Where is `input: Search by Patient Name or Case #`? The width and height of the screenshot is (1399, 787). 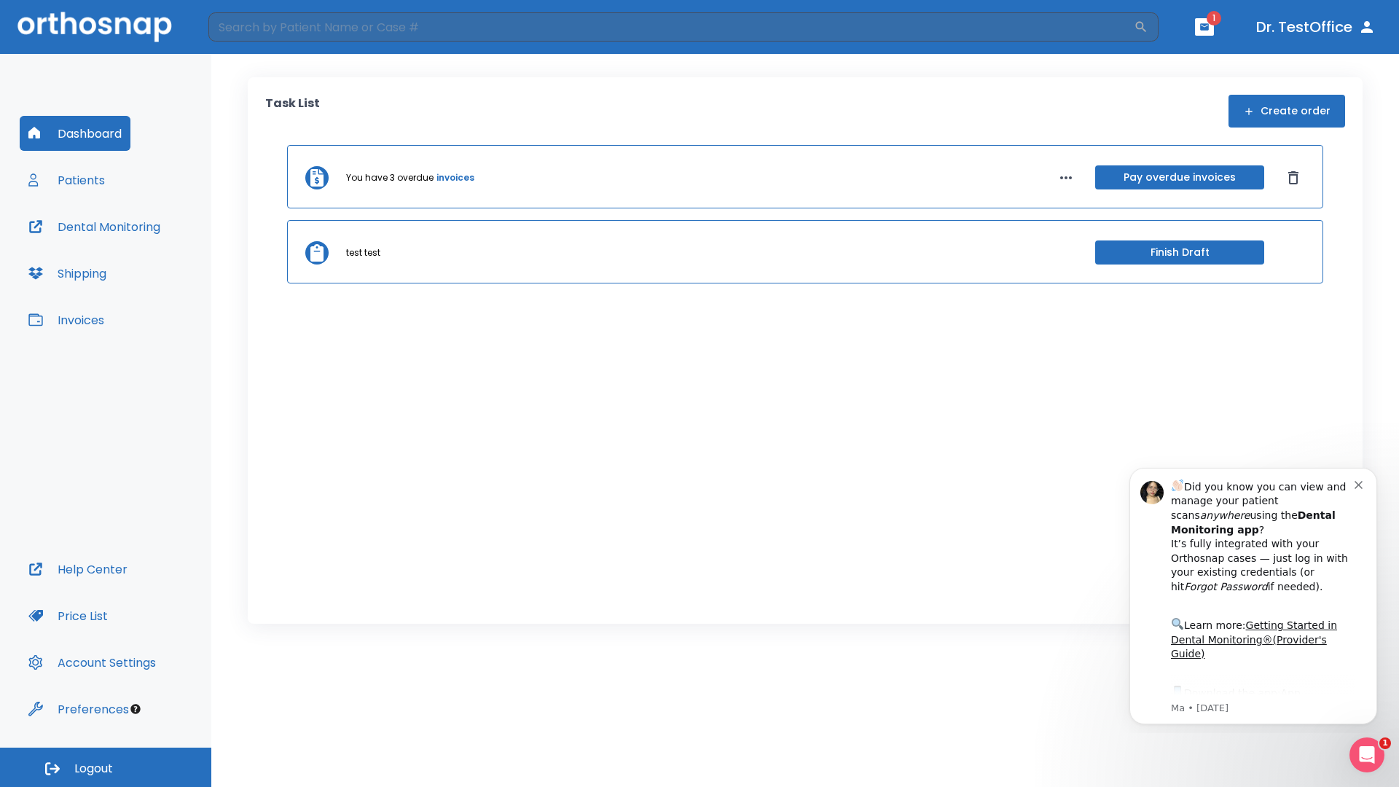
input: Search by Patient Name or Case # is located at coordinates (671, 27).